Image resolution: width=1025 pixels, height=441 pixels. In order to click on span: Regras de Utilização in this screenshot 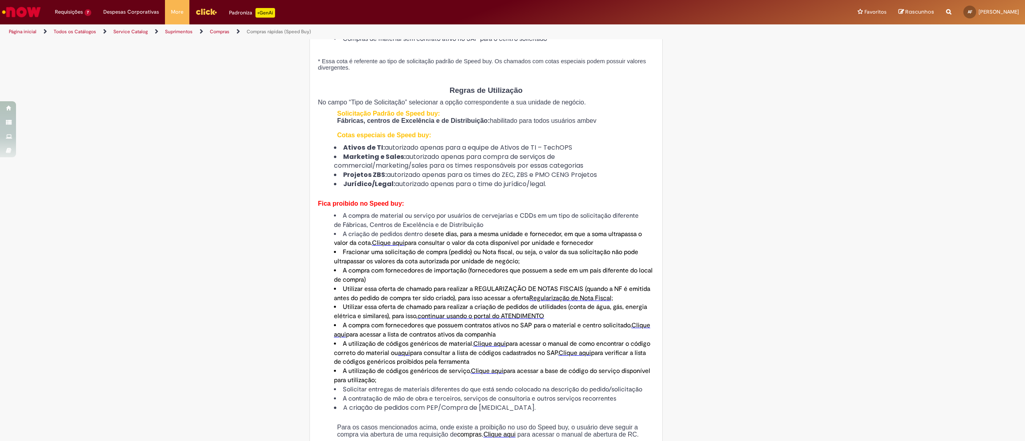, I will do `click(486, 90)`.